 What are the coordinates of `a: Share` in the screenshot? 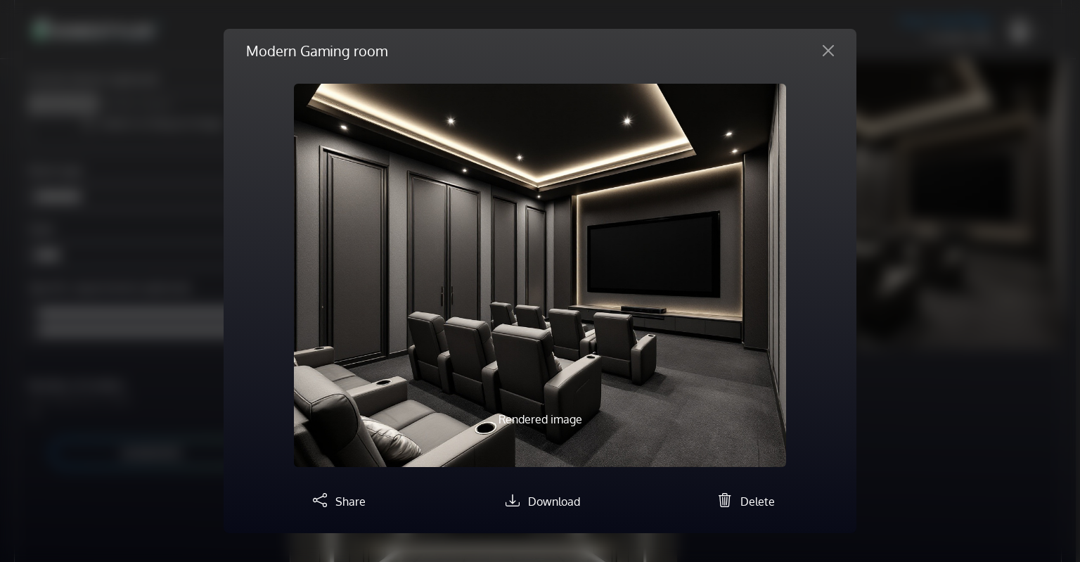 It's located at (336, 501).